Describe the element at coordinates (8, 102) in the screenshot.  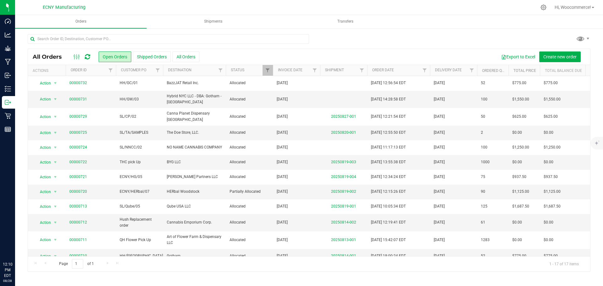
I see `inline-svg: Outbound` at that location.